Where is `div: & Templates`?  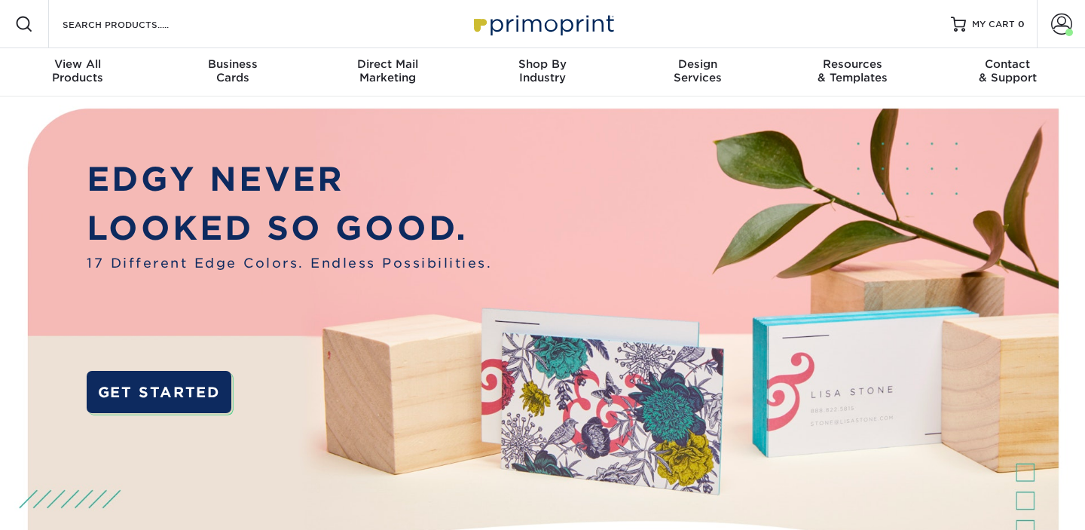
div: & Templates is located at coordinates (853, 71).